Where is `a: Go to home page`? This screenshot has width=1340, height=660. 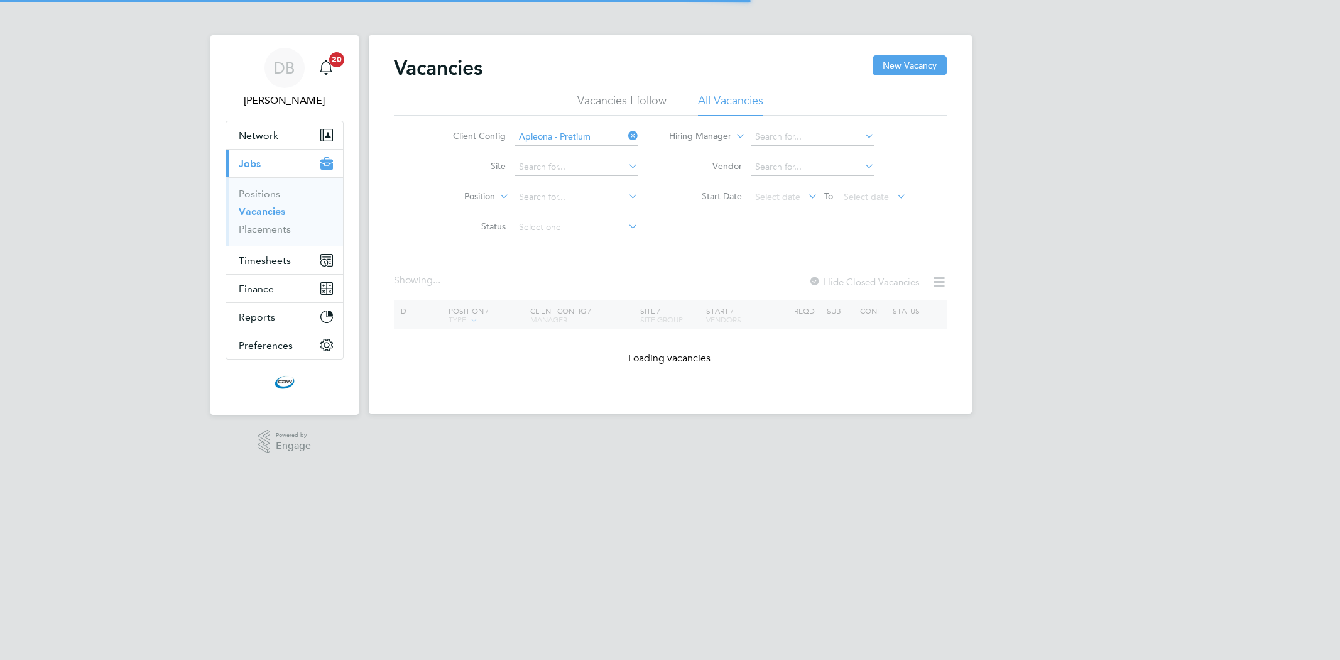 a: Go to home page is located at coordinates (285, 382).